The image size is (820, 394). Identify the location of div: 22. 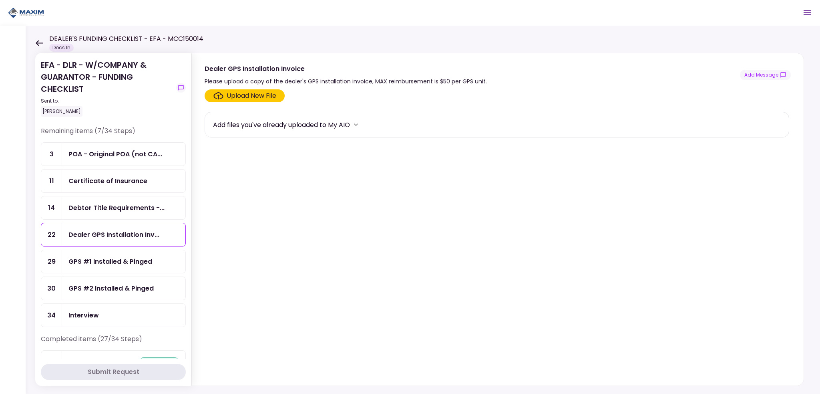
(52, 234).